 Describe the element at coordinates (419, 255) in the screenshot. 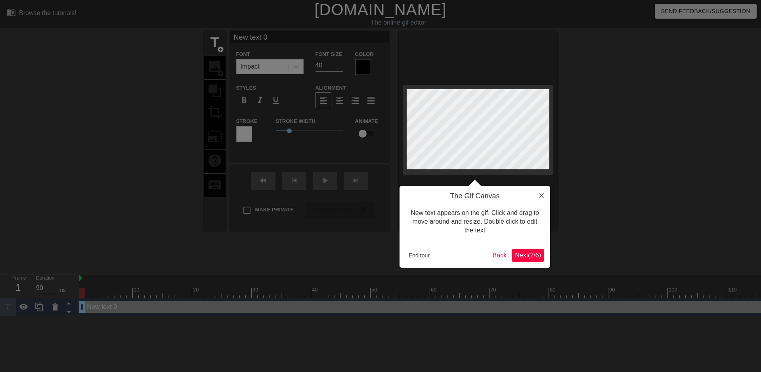

I see `button: End tour` at that location.